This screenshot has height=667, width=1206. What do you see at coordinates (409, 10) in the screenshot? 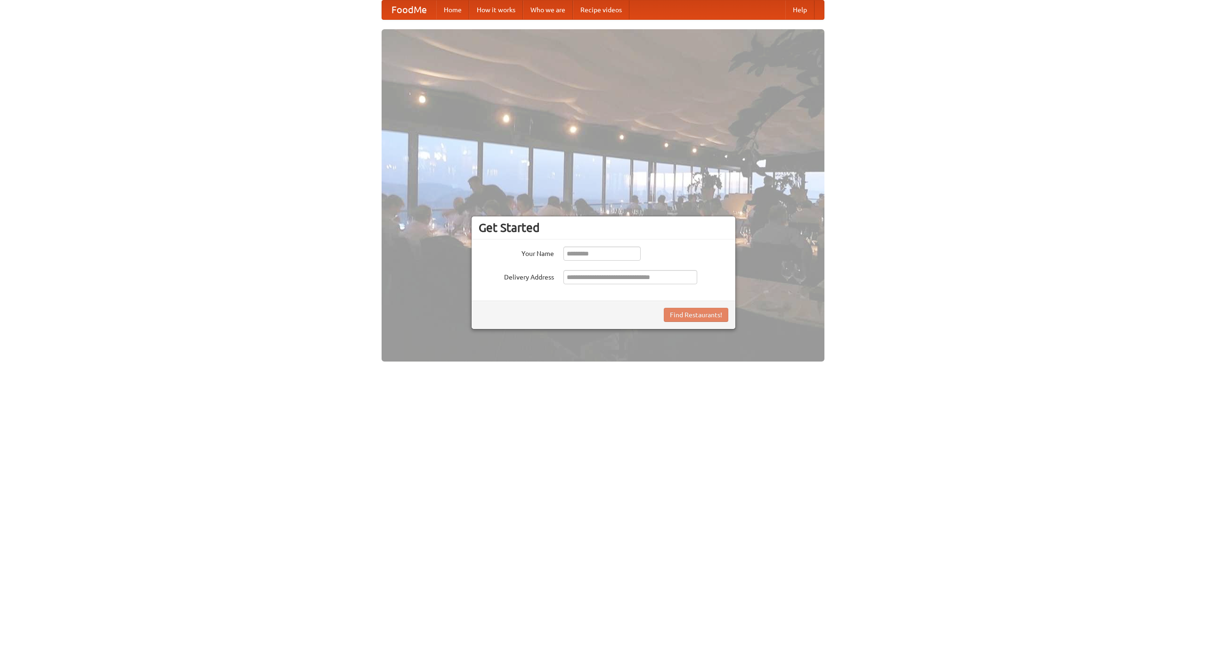
I see `a: FoodMe` at bounding box center [409, 10].